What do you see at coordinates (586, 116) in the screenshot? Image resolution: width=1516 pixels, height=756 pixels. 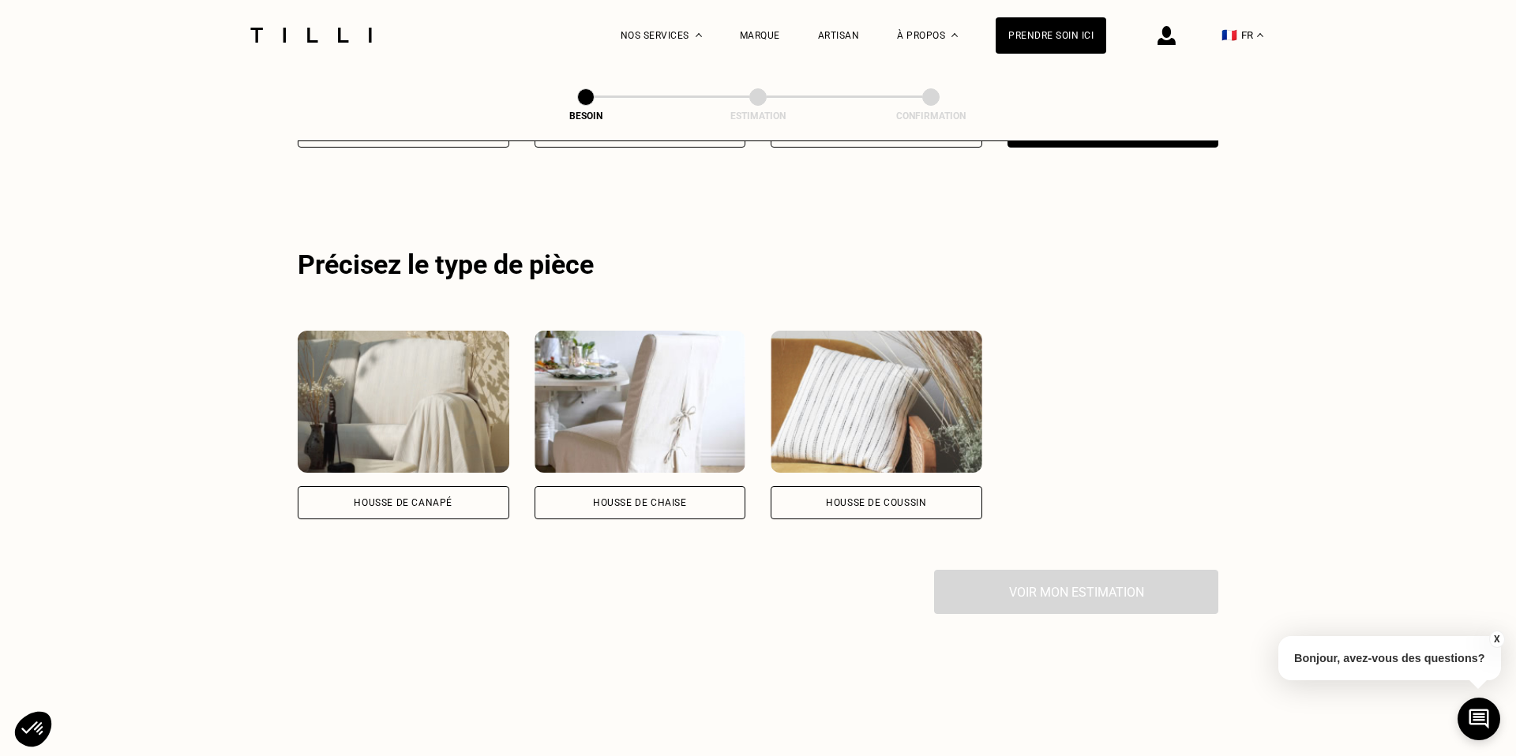 I see `div: Besoin` at bounding box center [586, 116].